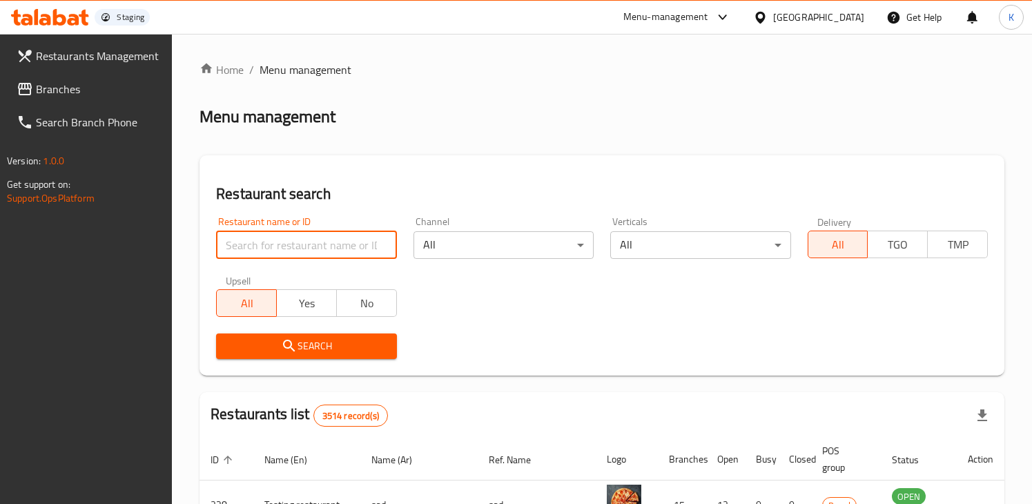 The height and width of the screenshot is (504, 1032). What do you see at coordinates (50, 198) in the screenshot?
I see `a: Support.OpsPlatform` at bounding box center [50, 198].